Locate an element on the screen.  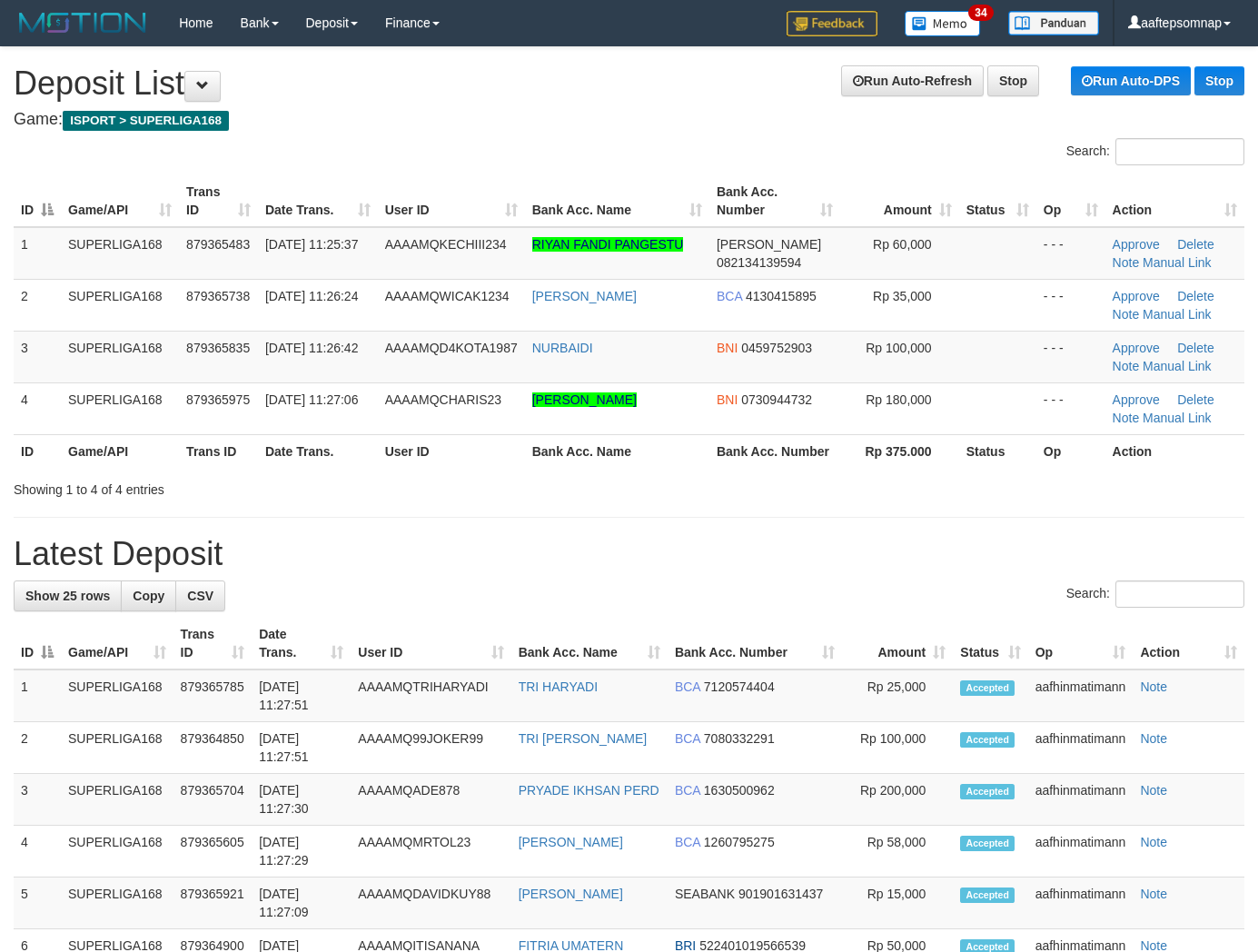
a: TRI HARYADI is located at coordinates (558, 686).